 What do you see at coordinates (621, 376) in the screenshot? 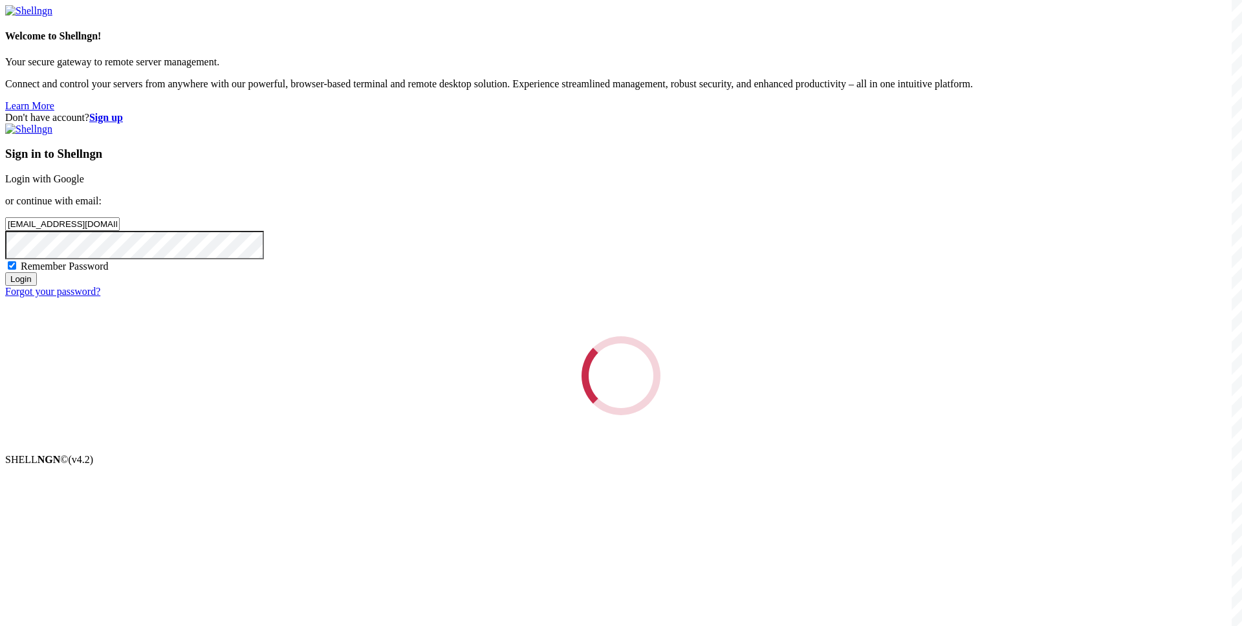
I see `div: Loading...` at bounding box center [621, 376].